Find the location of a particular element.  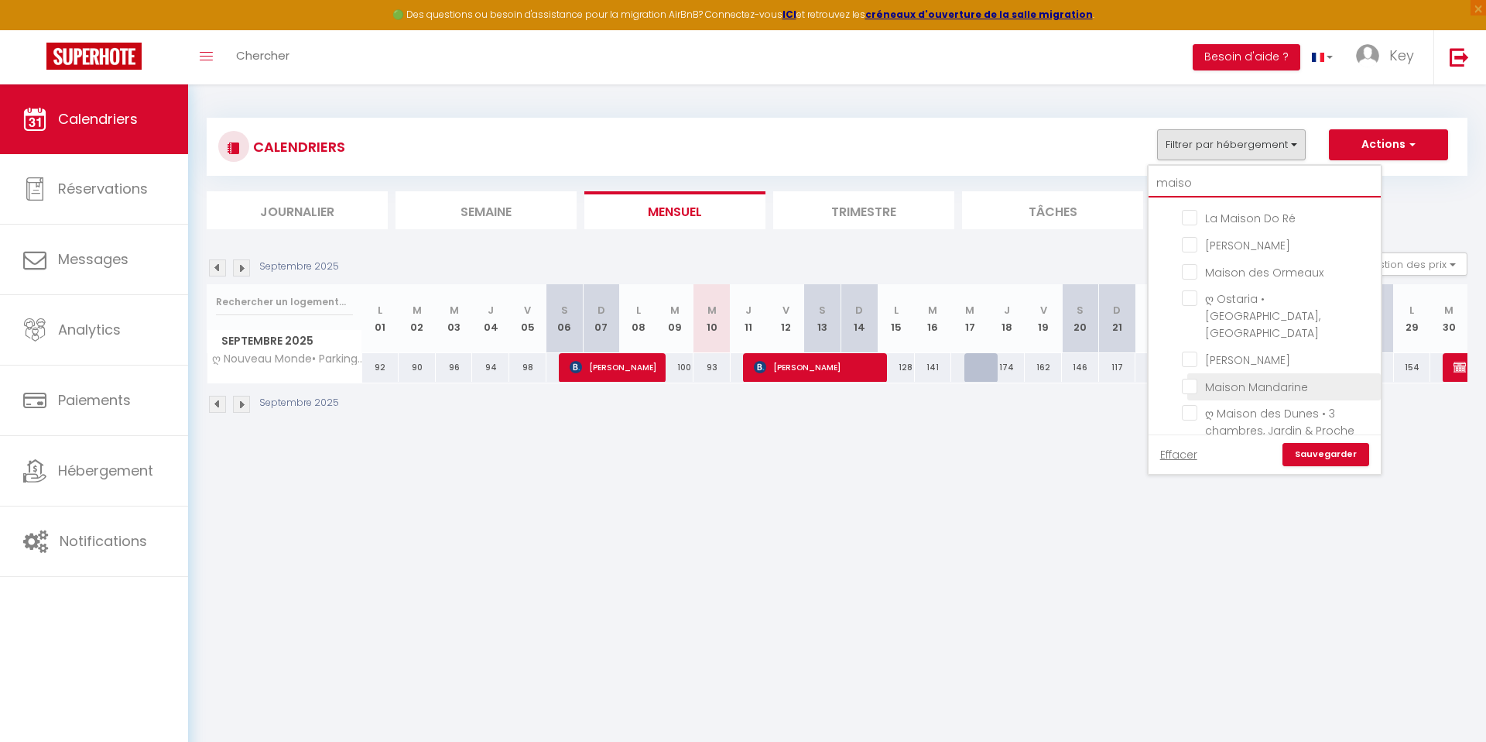

th: 21 is located at coordinates (1118, 318).